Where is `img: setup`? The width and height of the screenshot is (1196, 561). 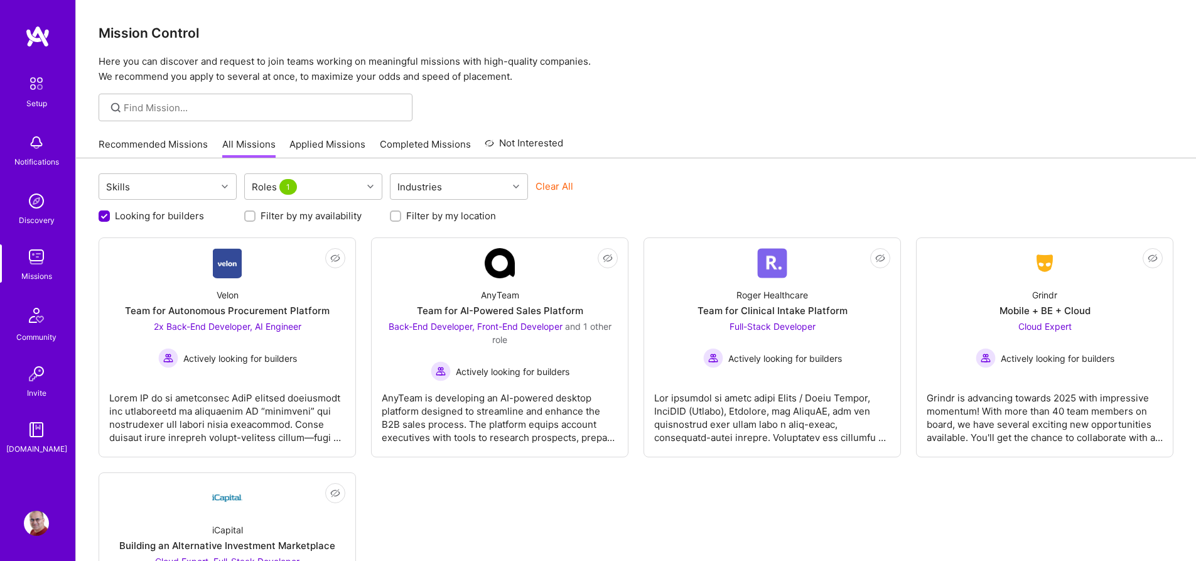
img: setup is located at coordinates (36, 83).